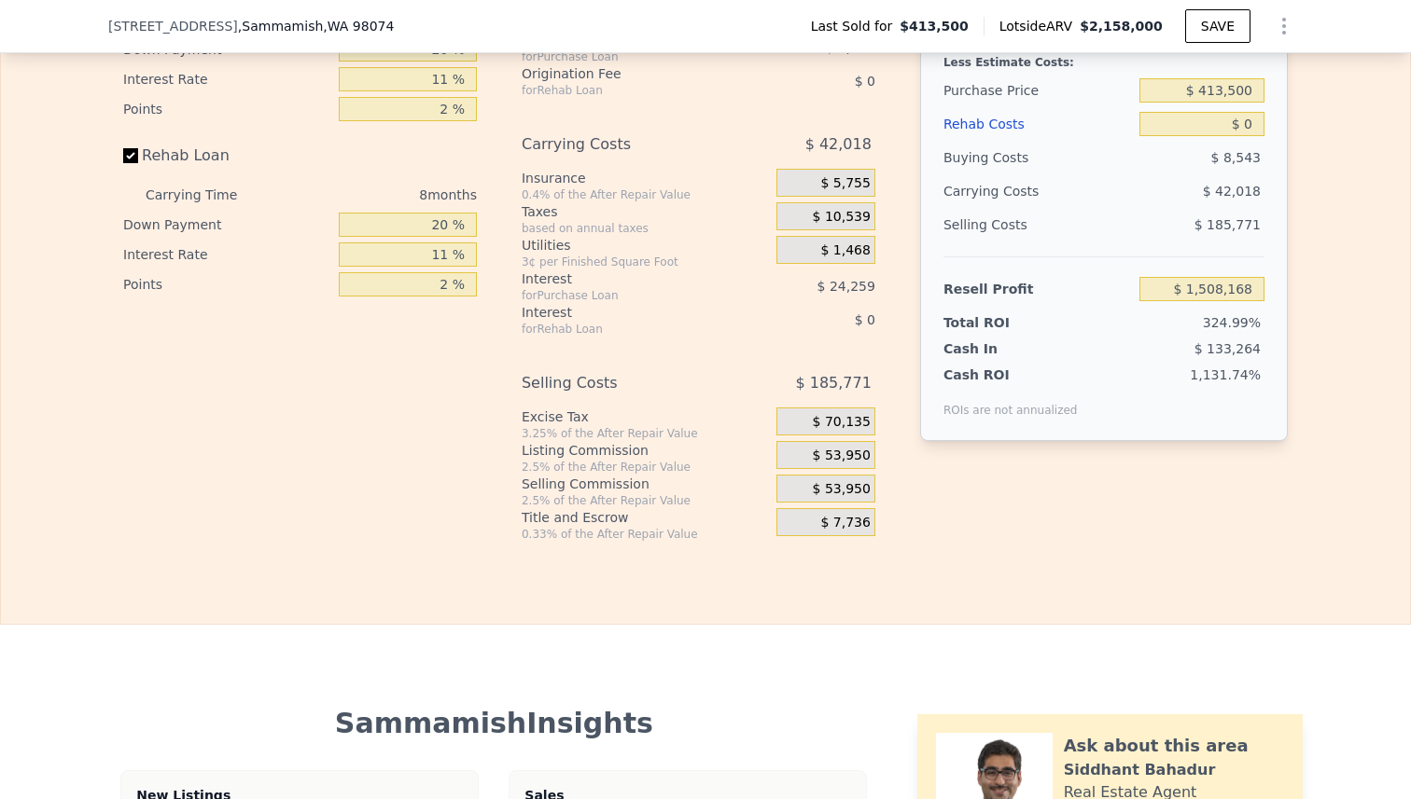 This screenshot has width=1411, height=799. What do you see at coordinates (645, 484) in the screenshot?
I see `div: Selling Commission` at bounding box center [645, 484].